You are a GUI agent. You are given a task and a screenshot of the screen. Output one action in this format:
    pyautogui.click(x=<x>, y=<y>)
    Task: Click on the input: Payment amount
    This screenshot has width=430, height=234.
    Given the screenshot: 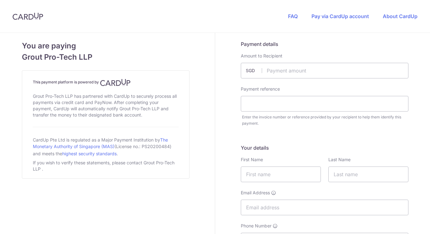 What is the action you would take?
    pyautogui.click(x=325, y=71)
    